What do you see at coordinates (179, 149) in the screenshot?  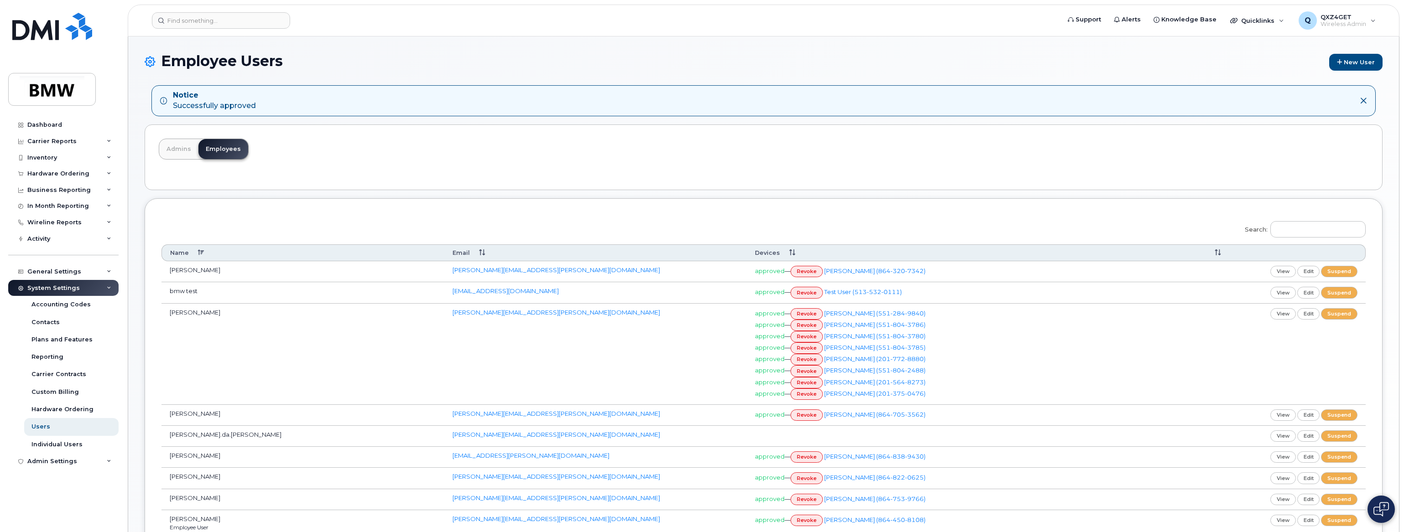 I see `a: Admins` at bounding box center [179, 149].